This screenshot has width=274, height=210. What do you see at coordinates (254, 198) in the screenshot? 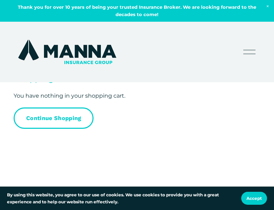
I see `span: Accept` at bounding box center [254, 198].